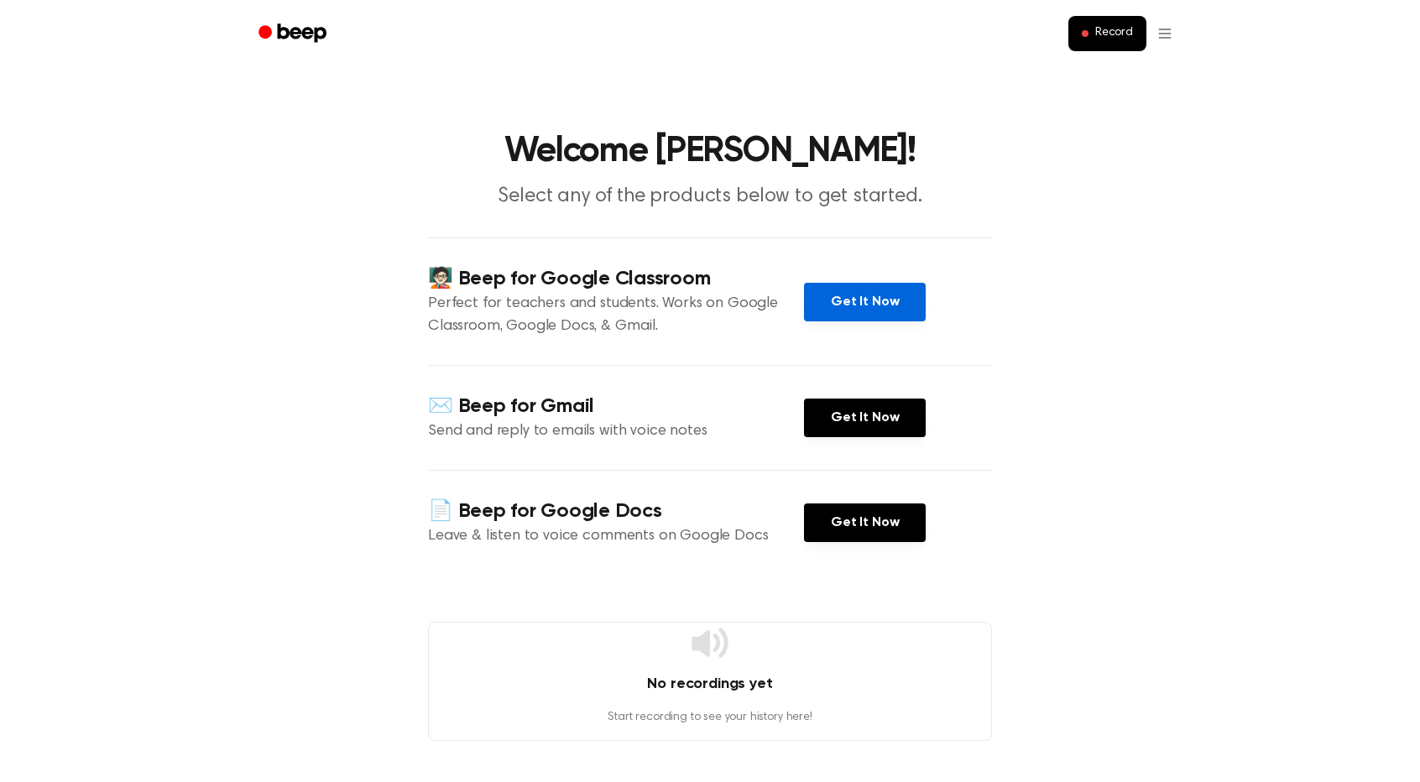  I want to click on p: Send and reply to emails with voice notes, so click(616, 431).